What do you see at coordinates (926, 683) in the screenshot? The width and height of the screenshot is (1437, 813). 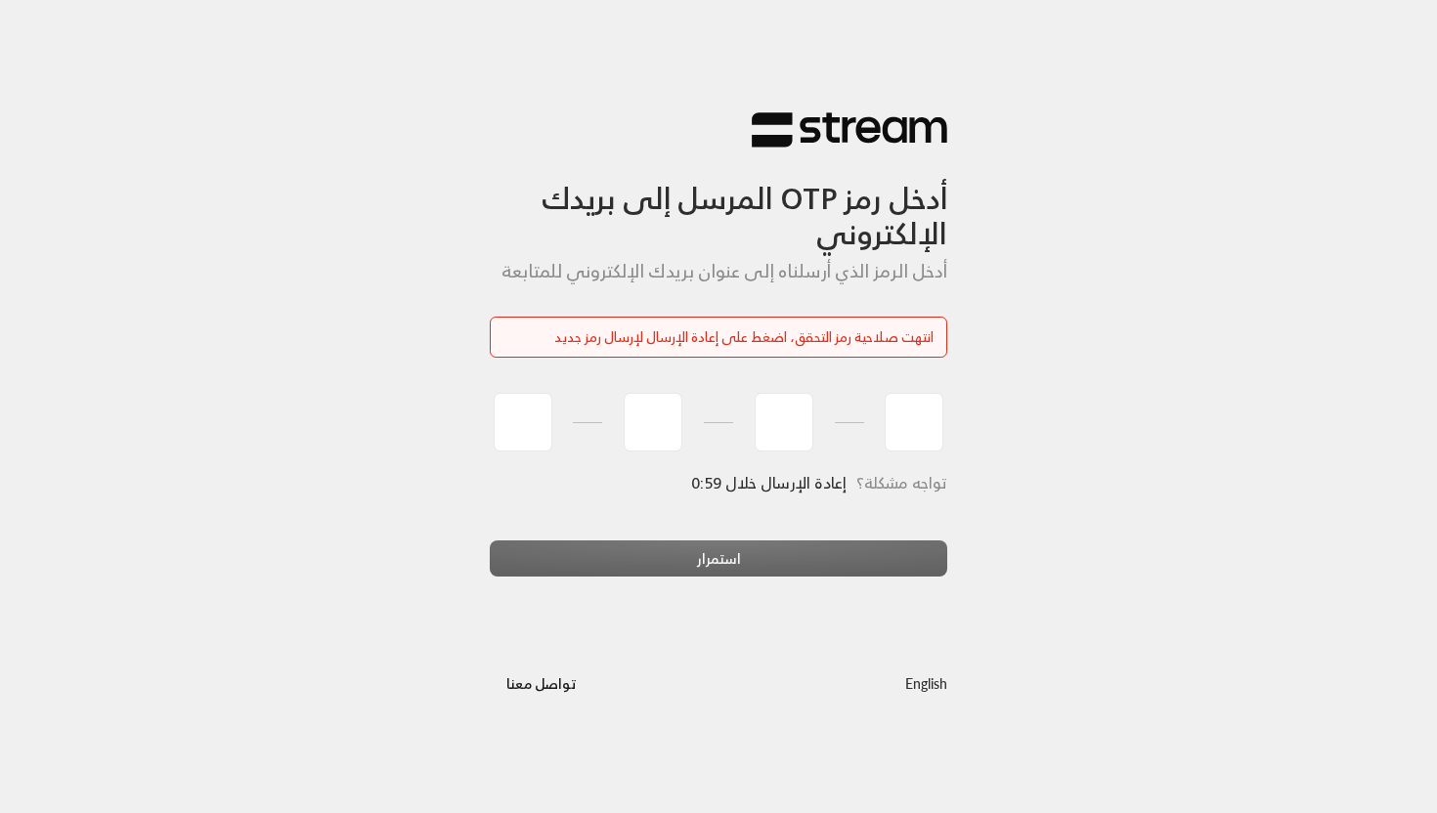 I see `a: English` at bounding box center [926, 683].